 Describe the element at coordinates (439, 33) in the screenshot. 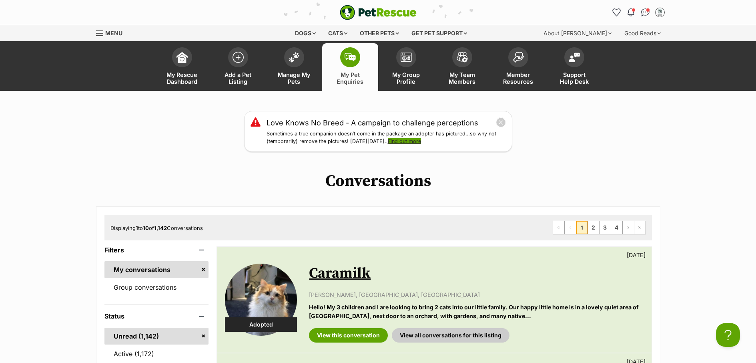

I see `div: Get pet support` at that location.